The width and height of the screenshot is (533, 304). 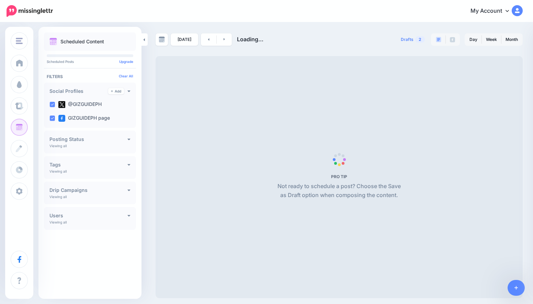 I want to click on a: Week, so click(x=491, y=39).